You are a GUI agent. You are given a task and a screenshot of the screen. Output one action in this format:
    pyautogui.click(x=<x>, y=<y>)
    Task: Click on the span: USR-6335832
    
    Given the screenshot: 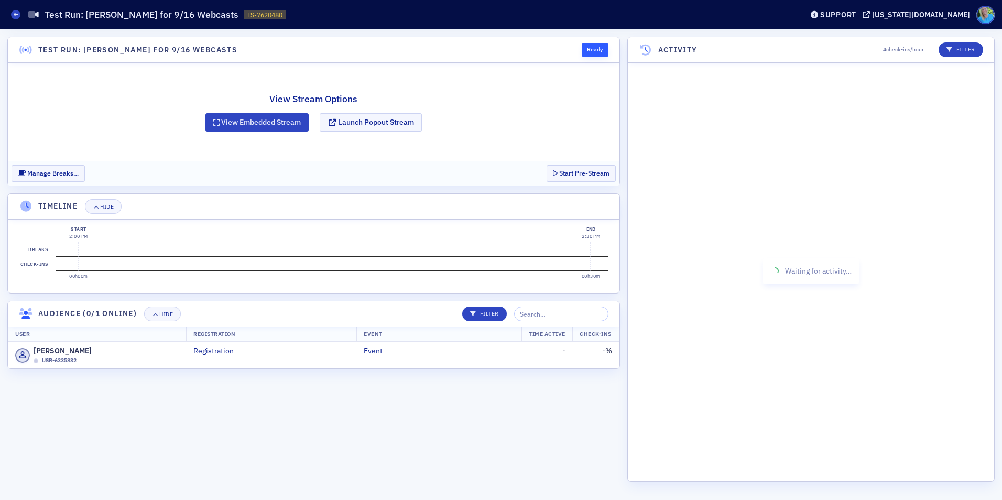 What is the action you would take?
    pyautogui.click(x=59, y=361)
    